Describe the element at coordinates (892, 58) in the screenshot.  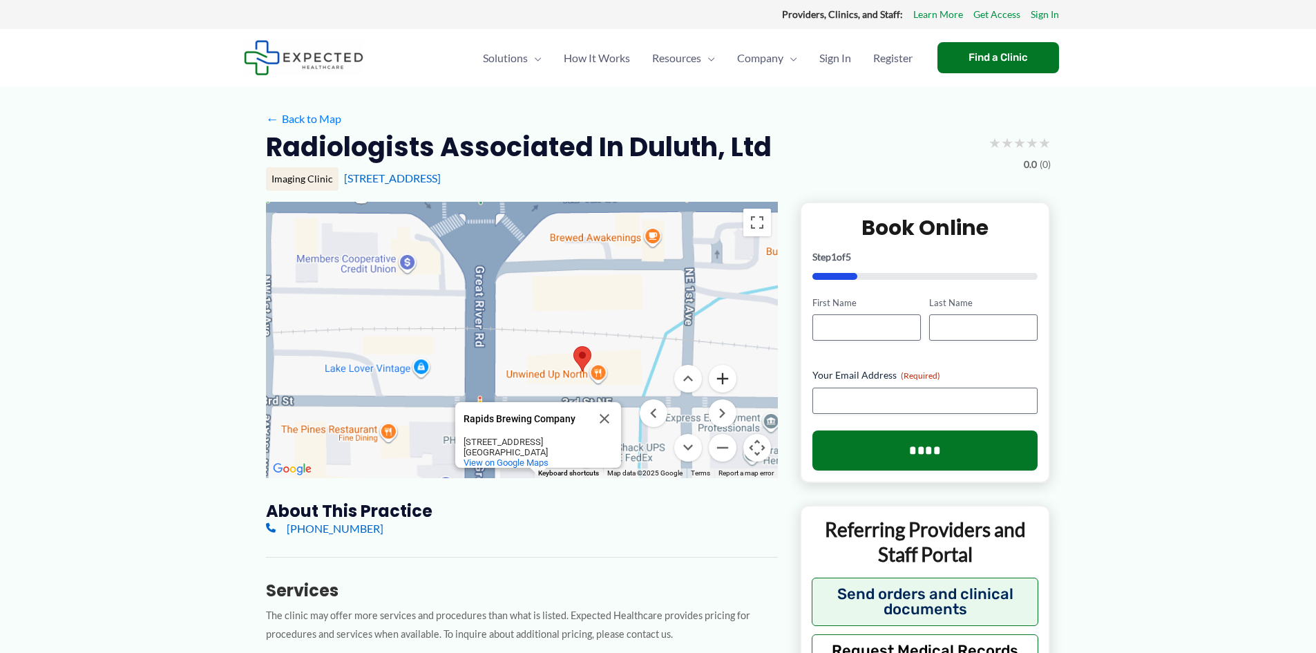
I see `a: Register` at that location.